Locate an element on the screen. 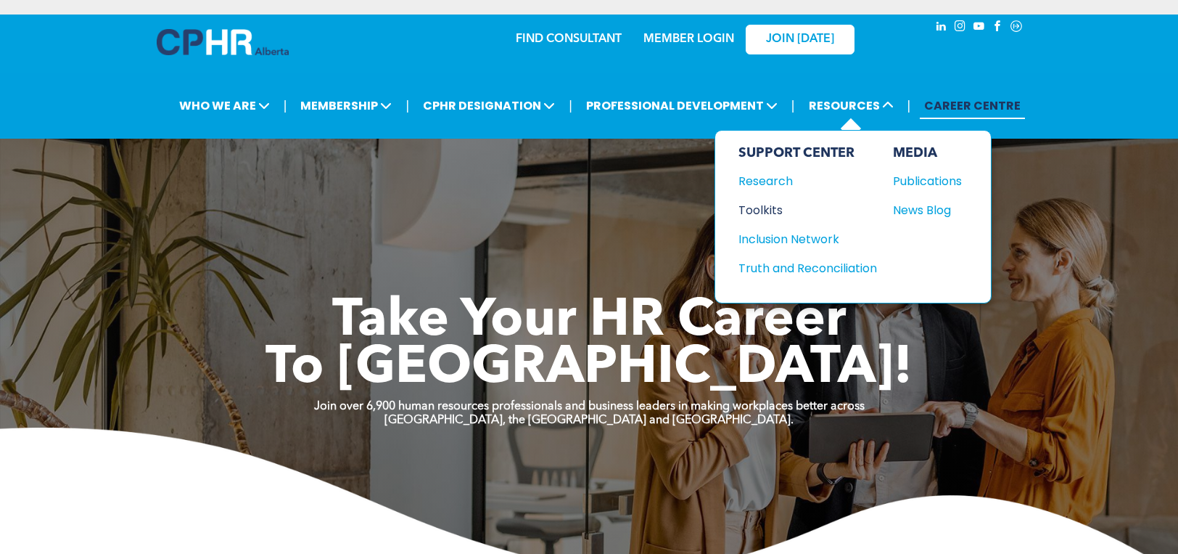 The image size is (1178, 554). a: FIND CONSULTANT is located at coordinates (569, 39).